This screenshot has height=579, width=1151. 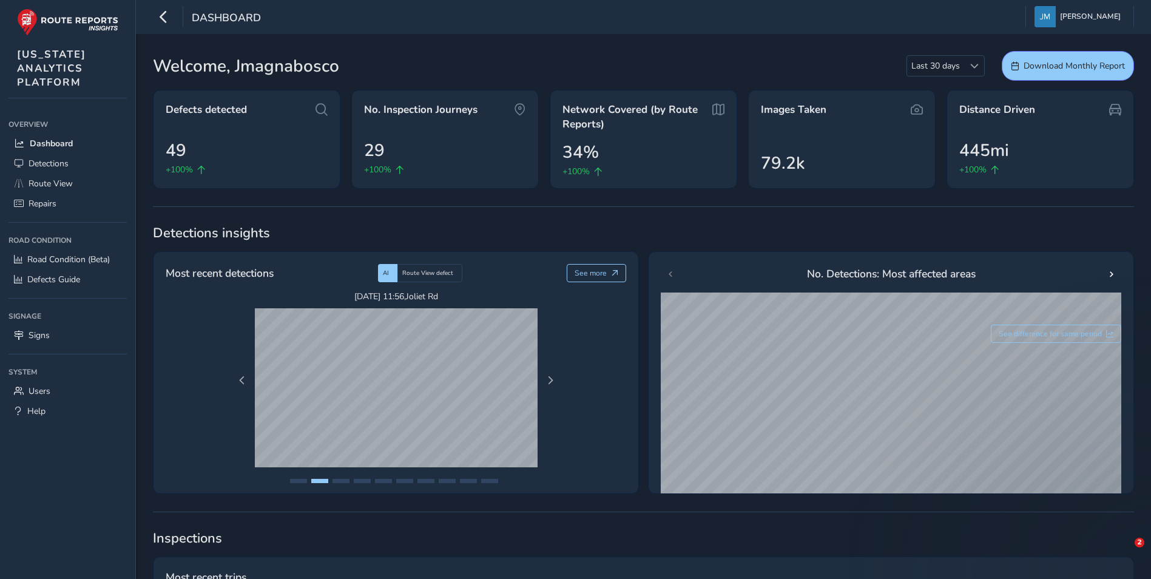 I want to click on button: Previous Page, so click(x=242, y=380).